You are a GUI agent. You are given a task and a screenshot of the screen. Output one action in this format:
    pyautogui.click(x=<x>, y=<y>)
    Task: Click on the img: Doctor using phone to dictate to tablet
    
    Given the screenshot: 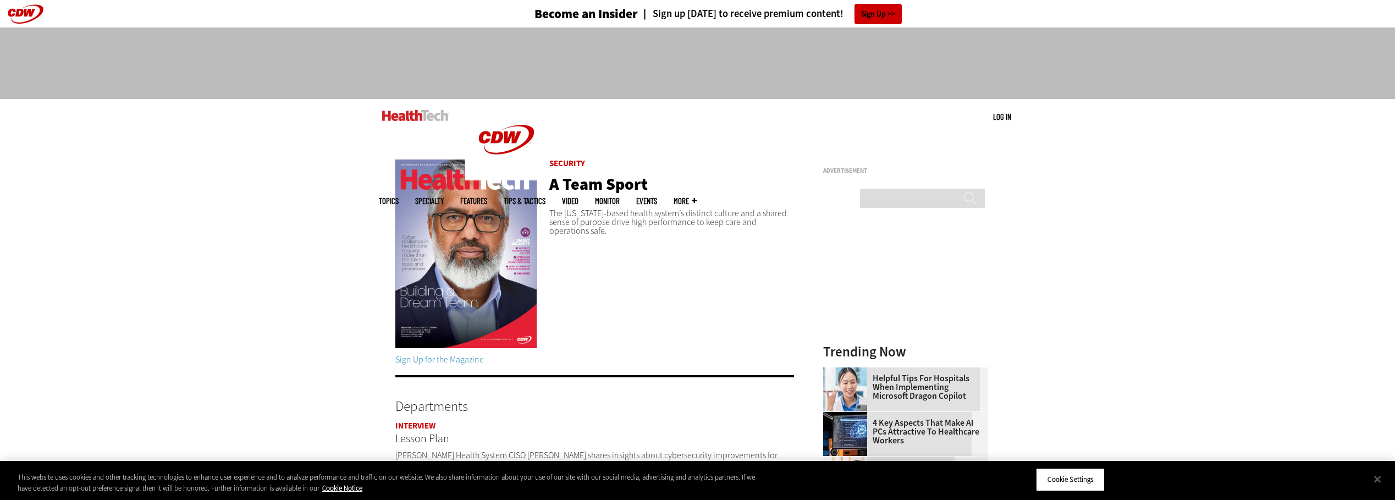 What is the action you would take?
    pyautogui.click(x=845, y=389)
    